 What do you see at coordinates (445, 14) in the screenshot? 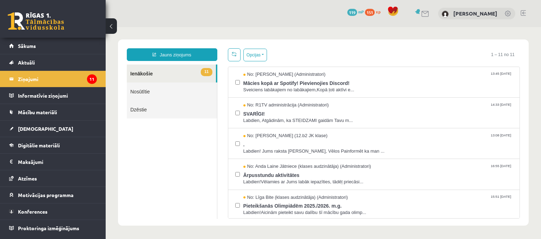
I see `img: Anna Emīlija Križanovska` at bounding box center [445, 14].